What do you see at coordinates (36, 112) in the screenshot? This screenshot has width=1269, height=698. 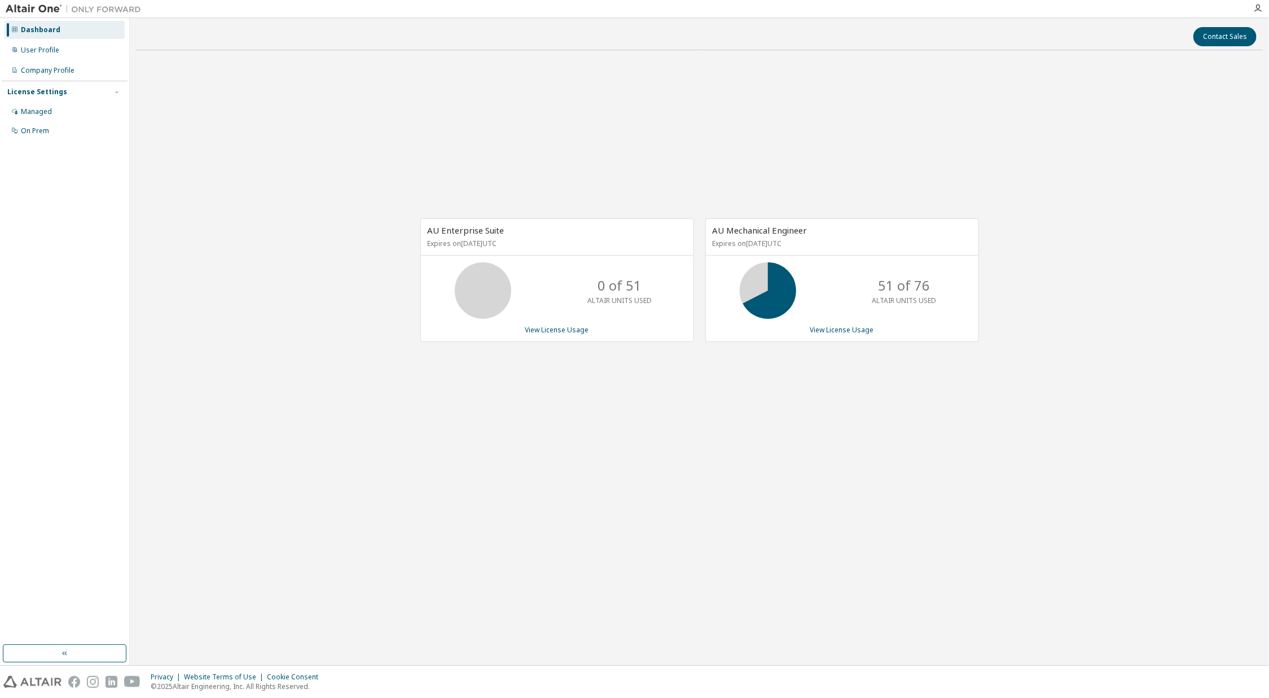 I see `div: Managed` at bounding box center [36, 112].